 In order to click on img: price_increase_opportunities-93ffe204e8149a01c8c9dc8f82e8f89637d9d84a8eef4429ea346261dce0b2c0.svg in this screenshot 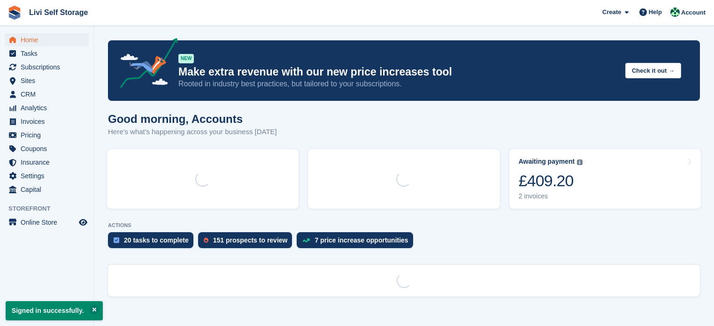, I will do `click(306, 240)`.